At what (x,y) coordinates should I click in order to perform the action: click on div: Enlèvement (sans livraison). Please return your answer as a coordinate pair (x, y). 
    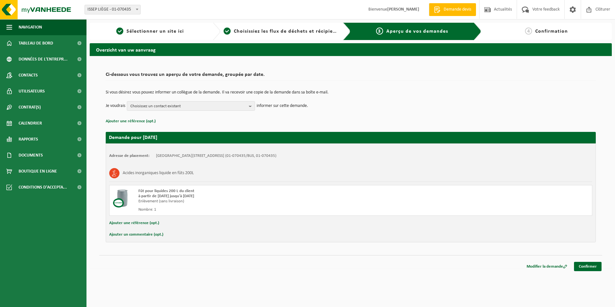
    Looking at the image, I should click on (257, 201).